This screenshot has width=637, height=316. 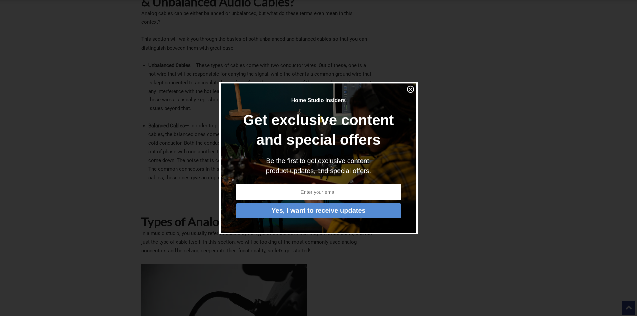 What do you see at coordinates (318, 100) in the screenshot?
I see `span: Home Studio Insiders` at bounding box center [318, 100].